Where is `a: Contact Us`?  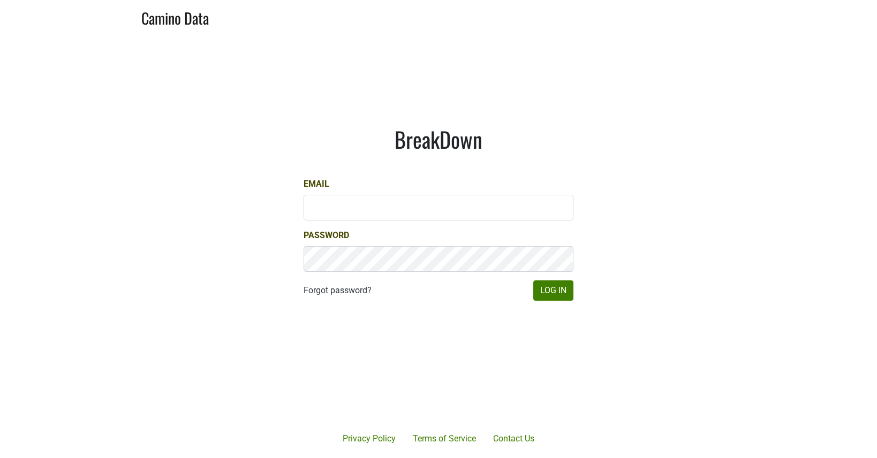
a: Contact Us is located at coordinates (514, 439).